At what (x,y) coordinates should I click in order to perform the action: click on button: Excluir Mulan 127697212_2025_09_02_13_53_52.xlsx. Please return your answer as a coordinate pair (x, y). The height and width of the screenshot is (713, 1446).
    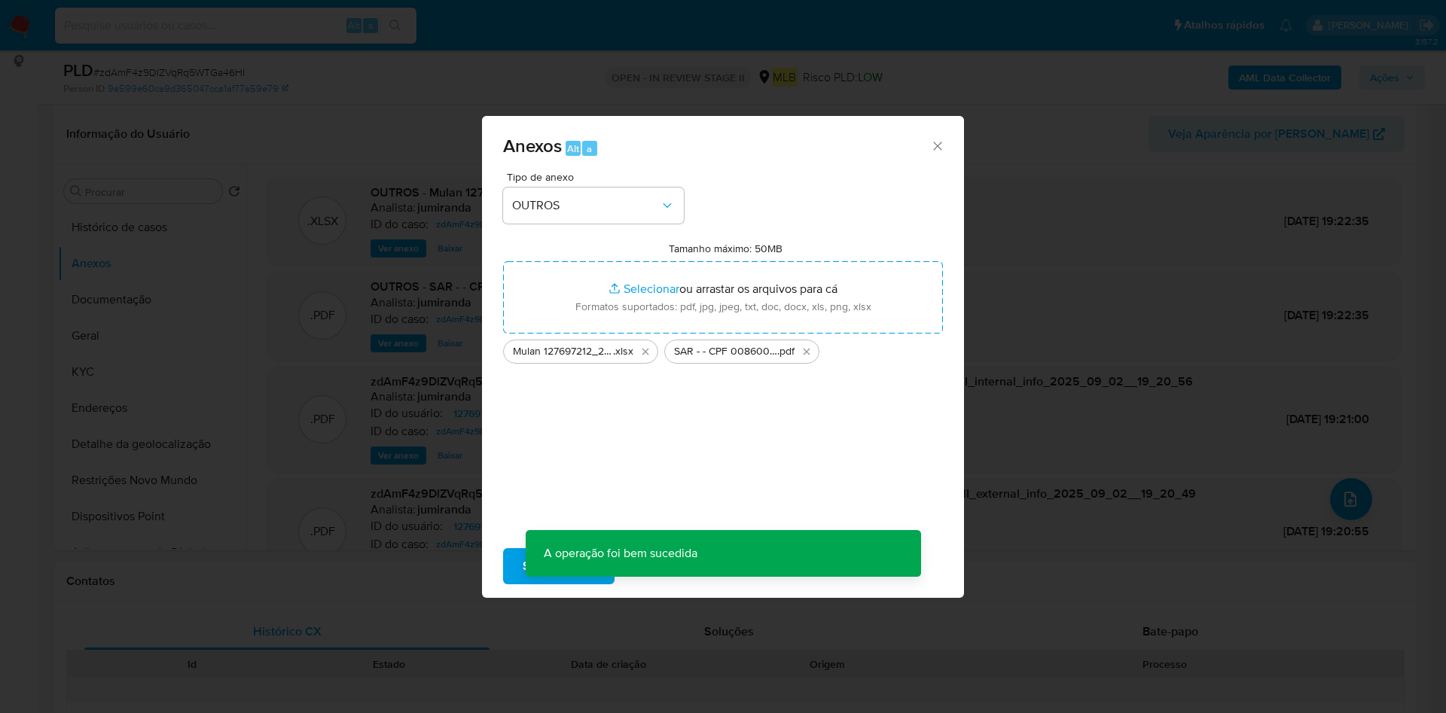
    Looking at the image, I should click on (645, 352).